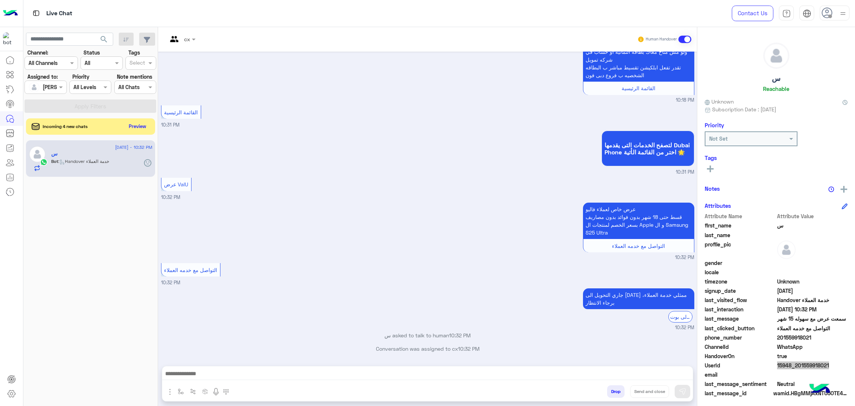 The height and width of the screenshot is (406, 855). Describe the element at coordinates (740, 263) in the screenshot. I see `span: gender` at that location.